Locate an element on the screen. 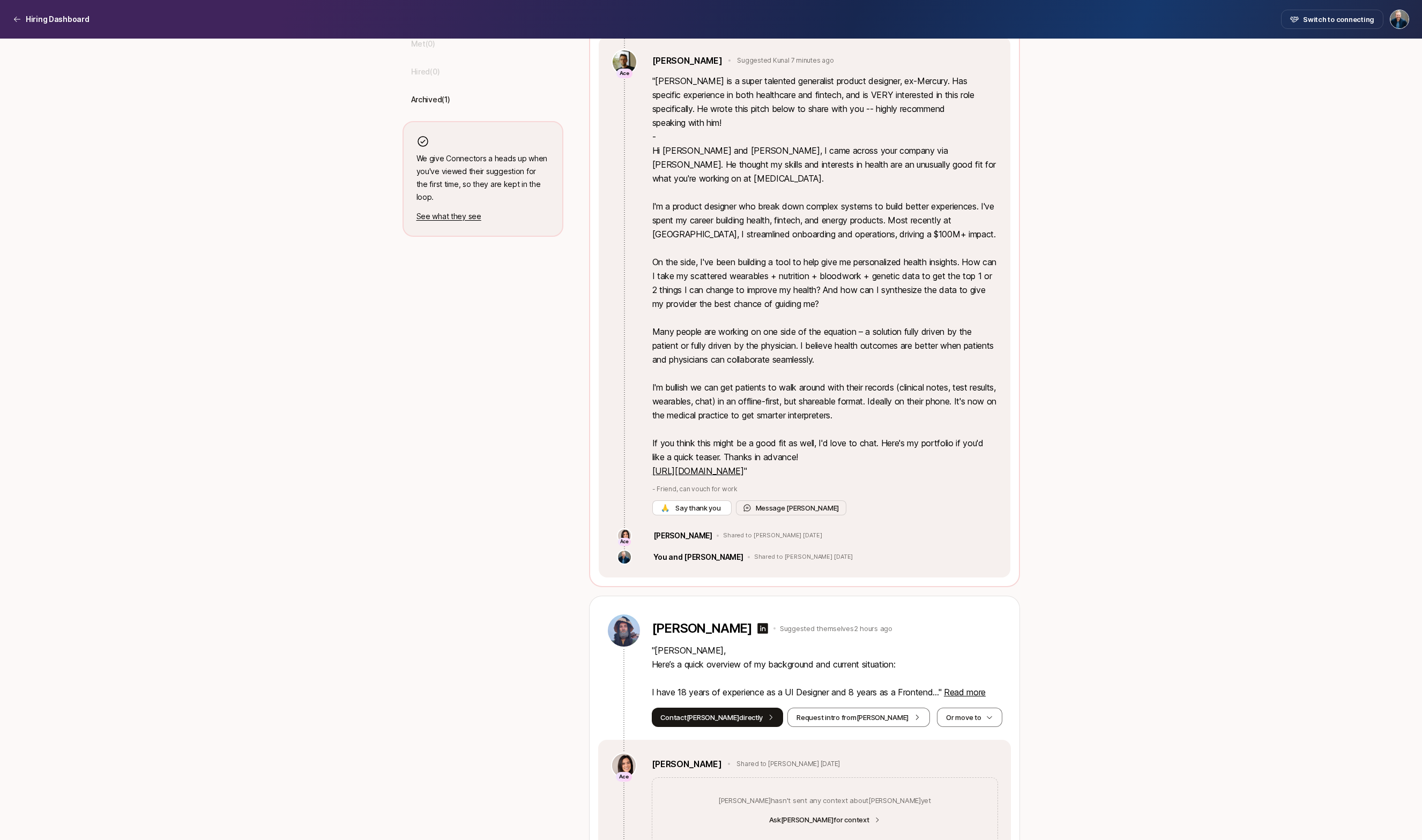 The width and height of the screenshot is (1422, 840). img: 8db1af2b_c97c_49d4_acbd_538b0e5cc745.jpg is located at coordinates (624, 631).